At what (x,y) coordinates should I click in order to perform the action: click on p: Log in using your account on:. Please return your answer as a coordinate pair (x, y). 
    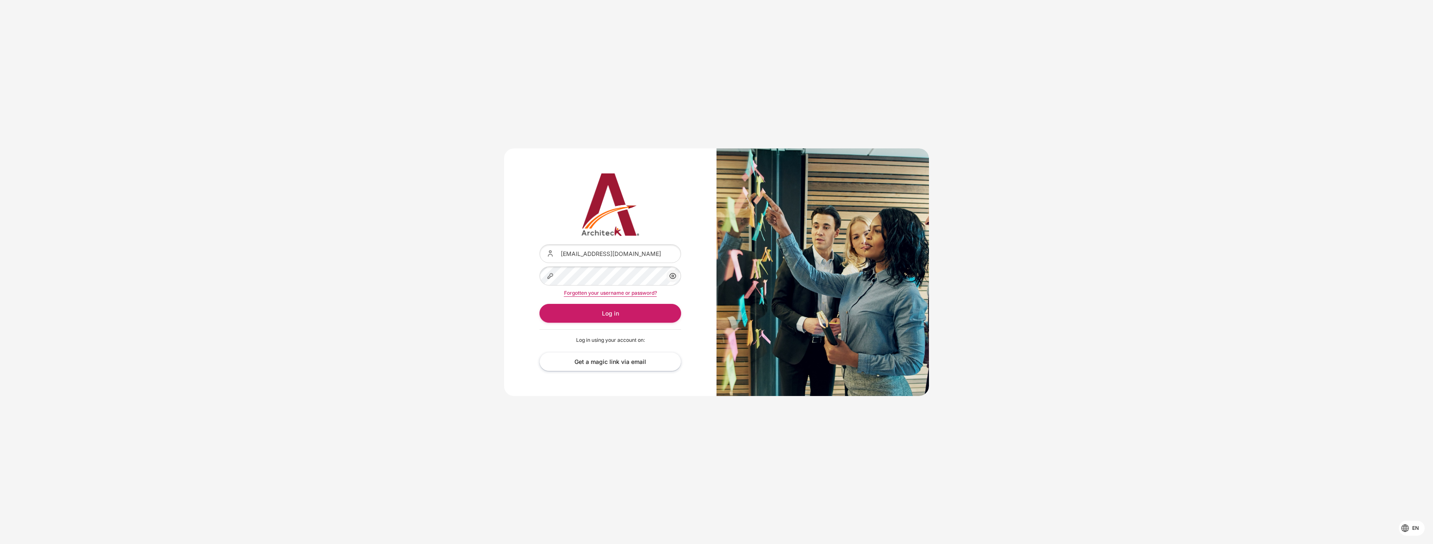
    Looking at the image, I should click on (610, 340).